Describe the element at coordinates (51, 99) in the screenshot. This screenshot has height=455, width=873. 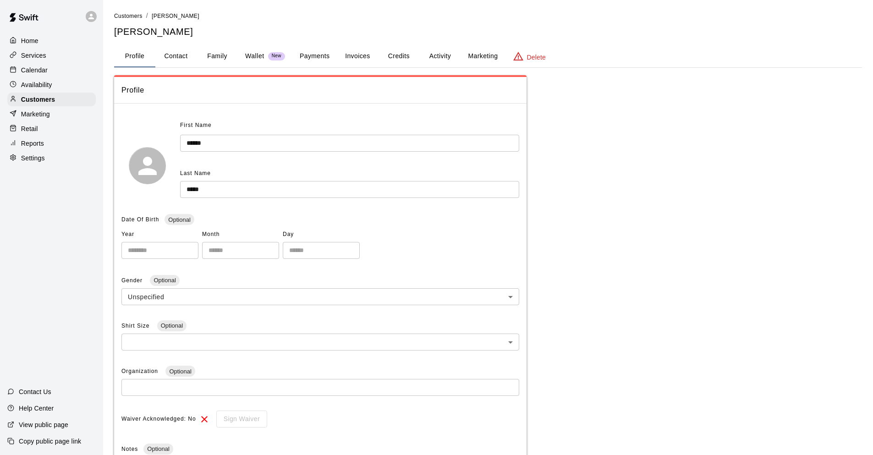
I see `div: Customers` at that location.